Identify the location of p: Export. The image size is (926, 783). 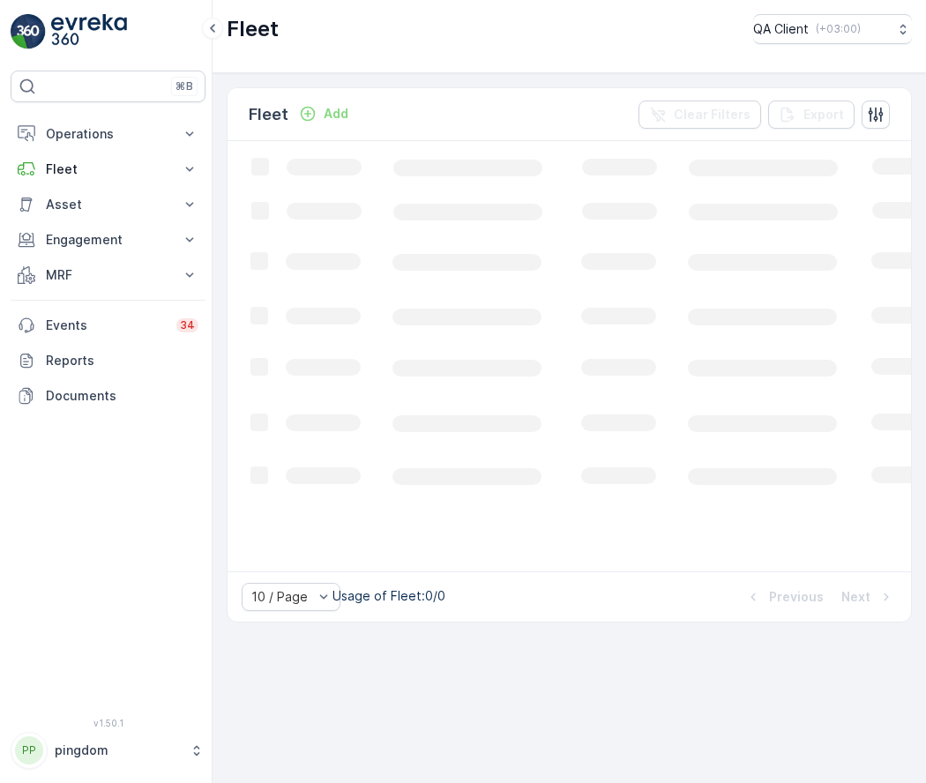
(824, 115).